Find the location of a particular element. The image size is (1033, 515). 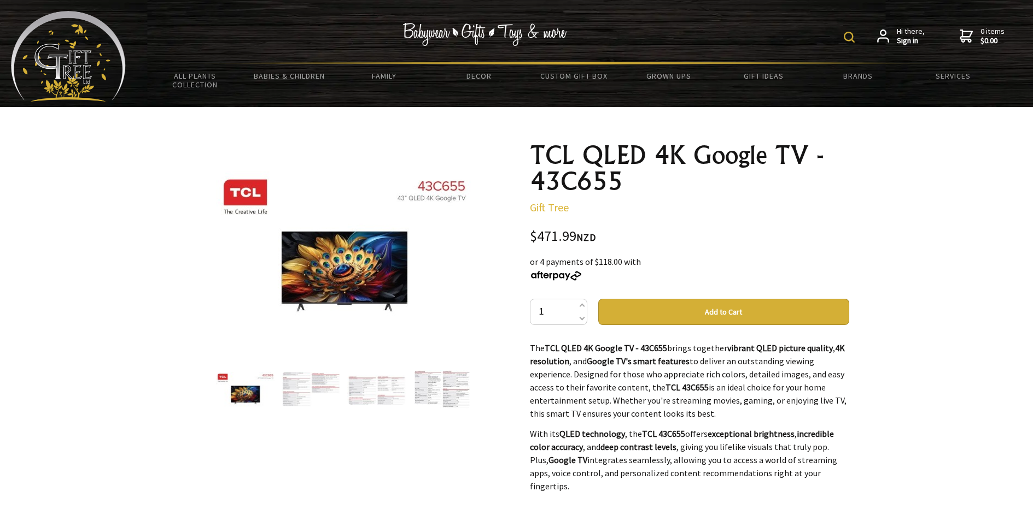

a: 0 items$0.00 is located at coordinates (982, 36).